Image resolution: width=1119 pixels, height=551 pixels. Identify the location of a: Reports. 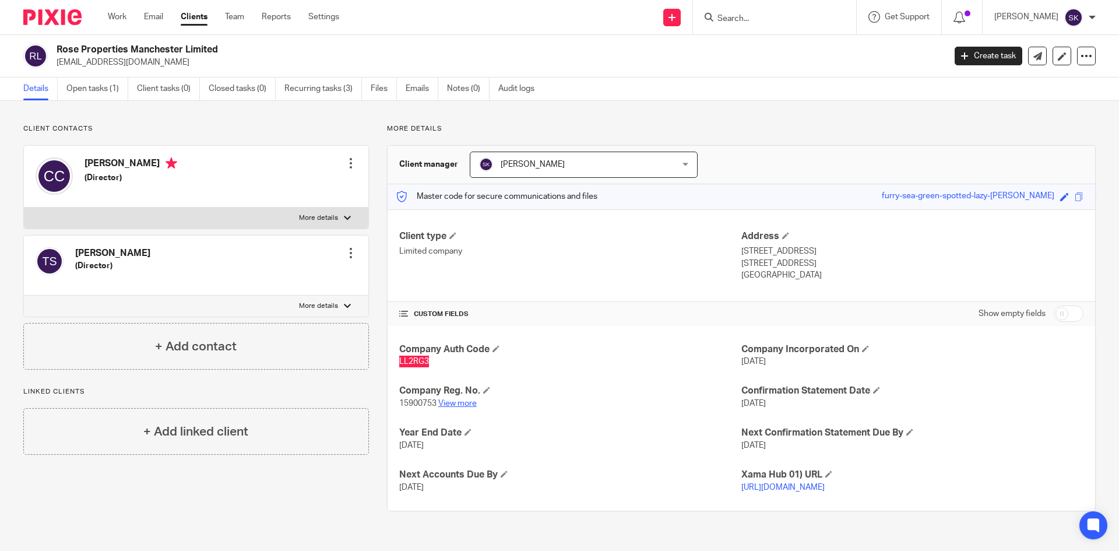
(276, 17).